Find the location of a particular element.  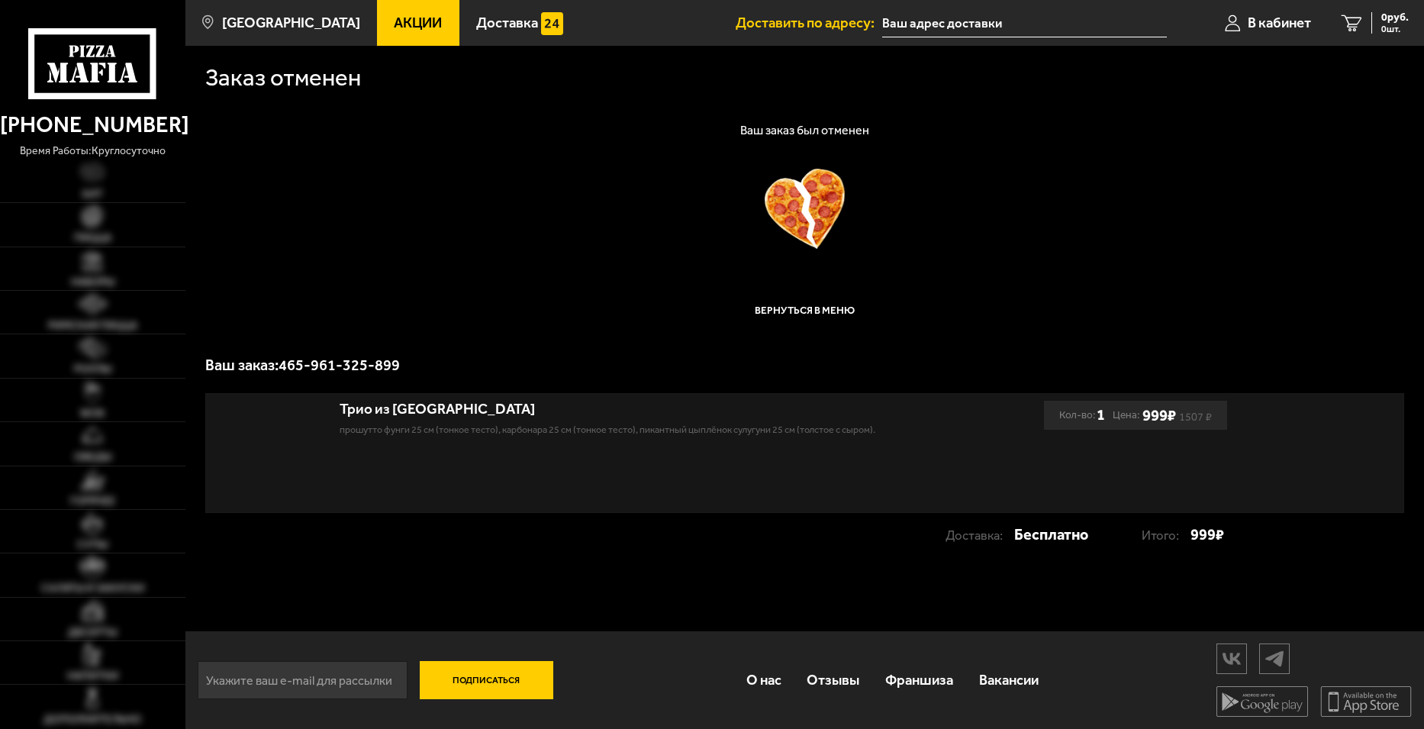

p: Доставка: is located at coordinates (980, 535).